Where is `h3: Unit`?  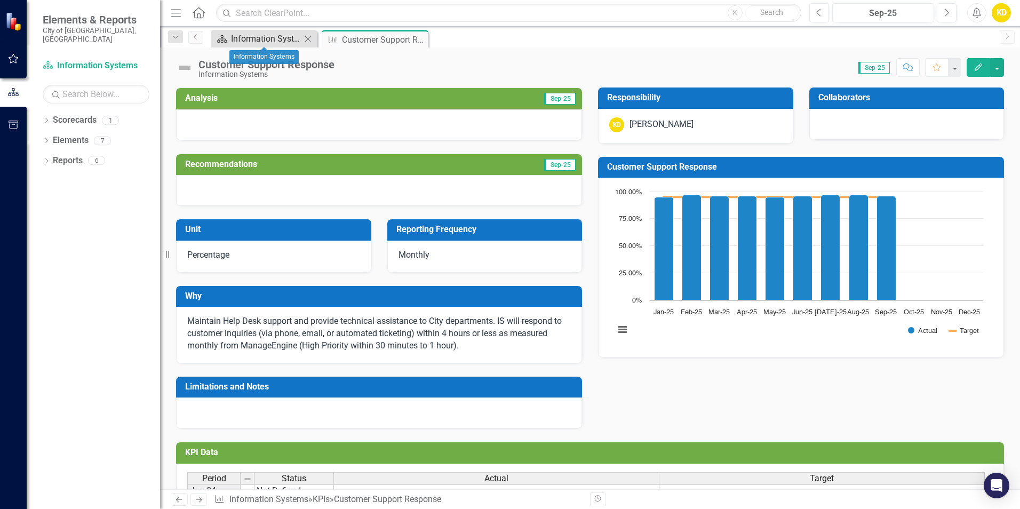
h3: Unit is located at coordinates (275, 229).